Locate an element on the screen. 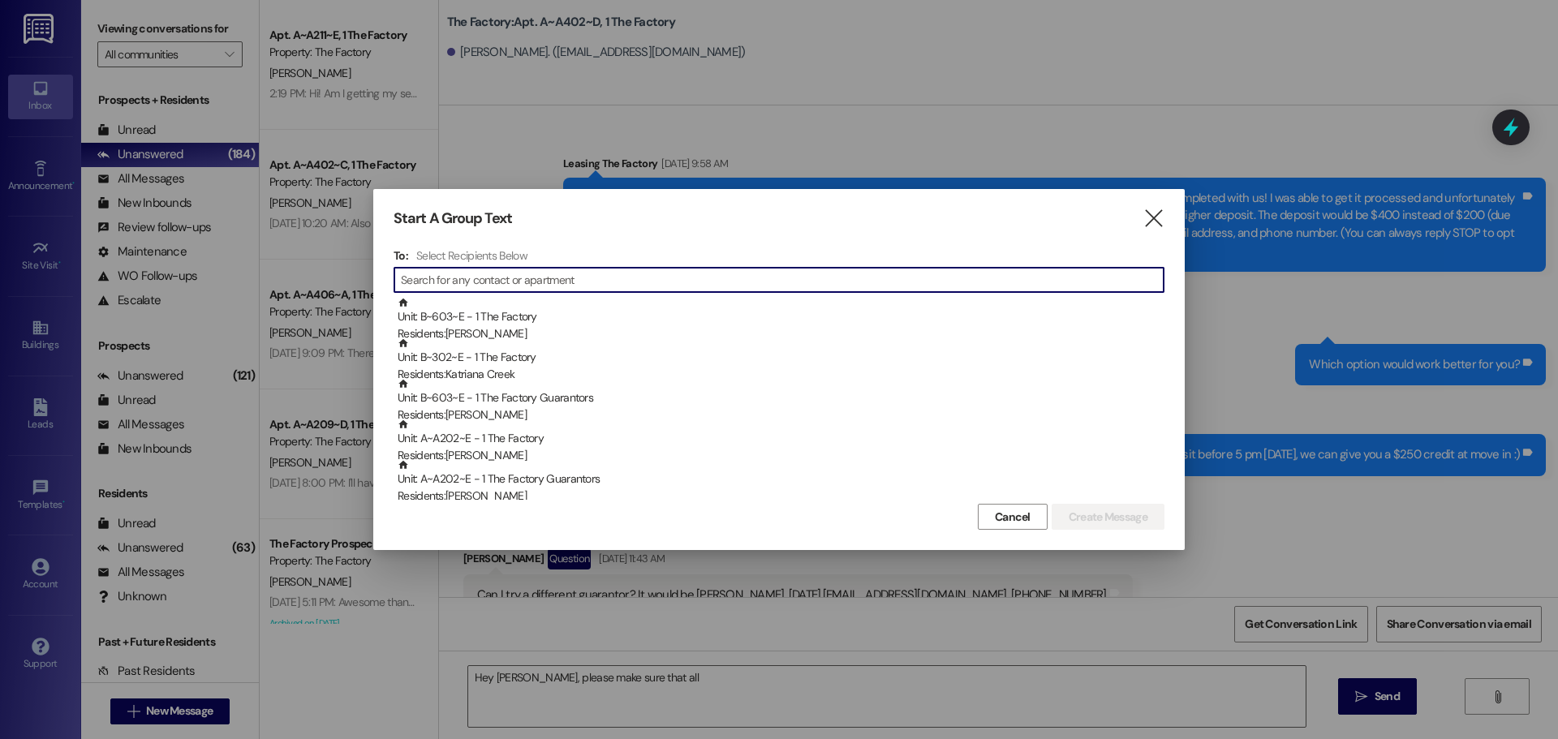 Image resolution: width=1558 pixels, height=739 pixels. div: Unit: B~603~E - 1 The Factory Guarantors is located at coordinates (781, 401).